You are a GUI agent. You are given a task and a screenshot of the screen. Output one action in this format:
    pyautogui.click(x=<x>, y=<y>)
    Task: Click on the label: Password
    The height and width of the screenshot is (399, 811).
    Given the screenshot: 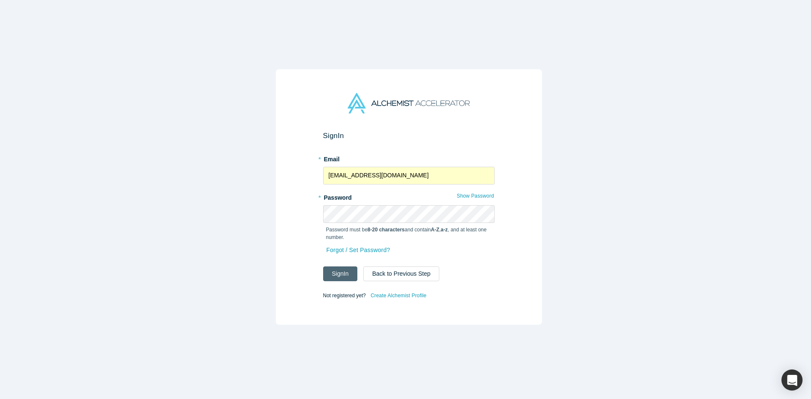 What is the action you would take?
    pyautogui.click(x=409, y=196)
    